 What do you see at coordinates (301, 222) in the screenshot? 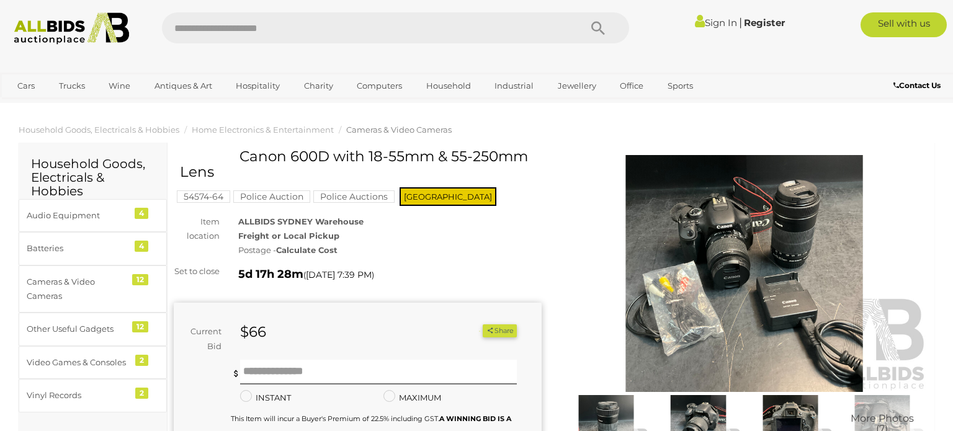
I see `strong: ALLBIDS SYDNEY Warehouse` at bounding box center [301, 222].